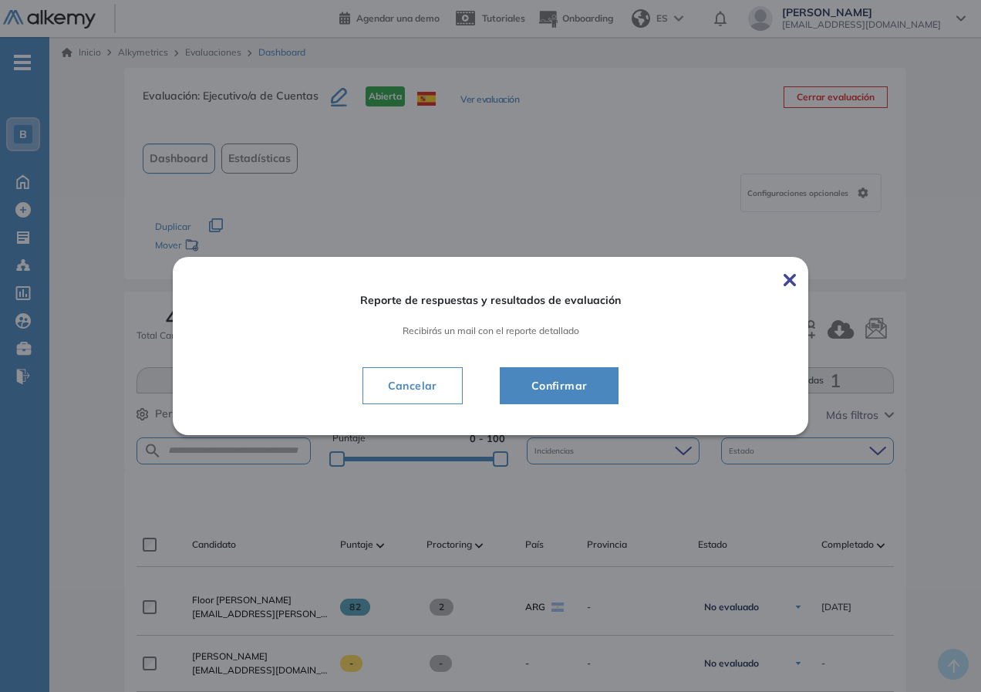  What do you see at coordinates (491, 330) in the screenshot?
I see `span: Recibirás un mail con el reporte detallado` at bounding box center [491, 330].